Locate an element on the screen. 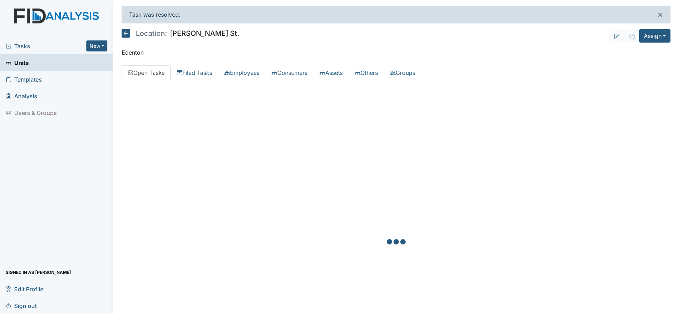  a: Tasks is located at coordinates (46, 46).